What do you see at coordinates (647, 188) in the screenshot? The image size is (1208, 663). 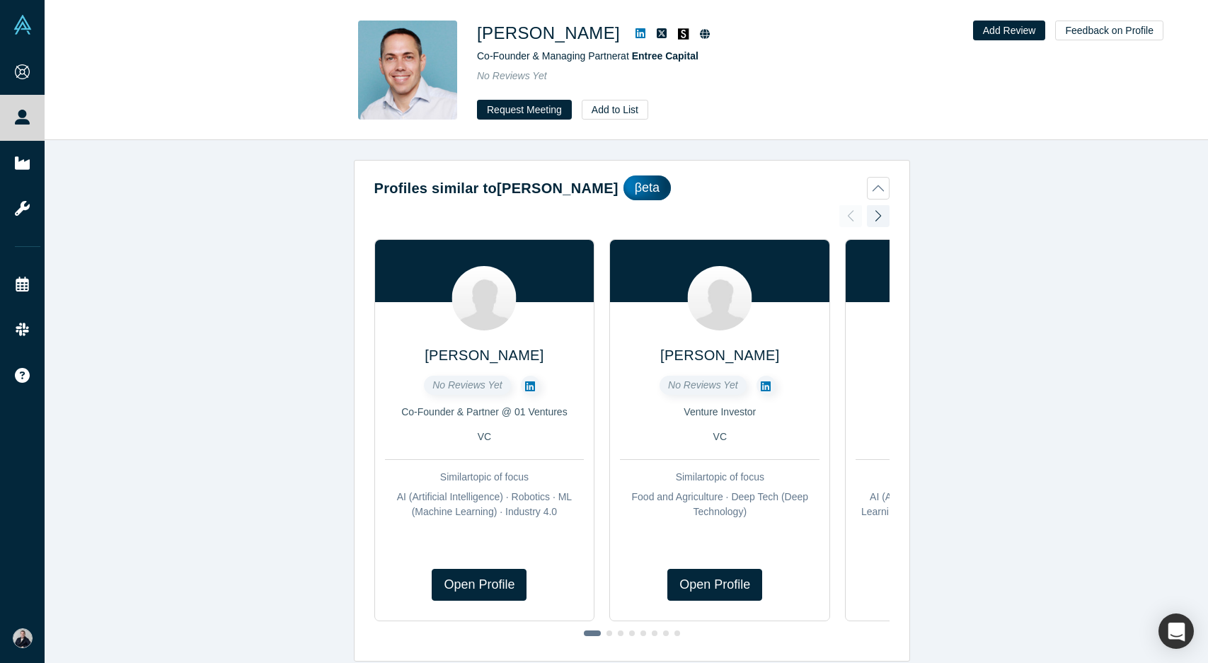 I see `div: βeta` at bounding box center [647, 188].